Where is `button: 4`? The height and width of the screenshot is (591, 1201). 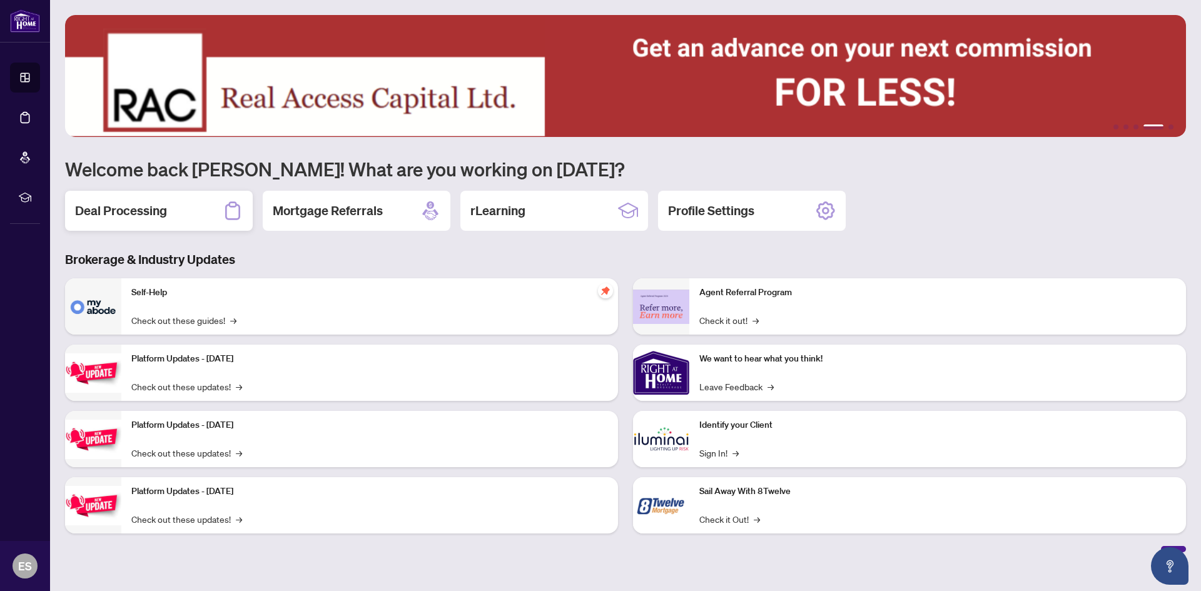
button: 4 is located at coordinates (1154, 127).